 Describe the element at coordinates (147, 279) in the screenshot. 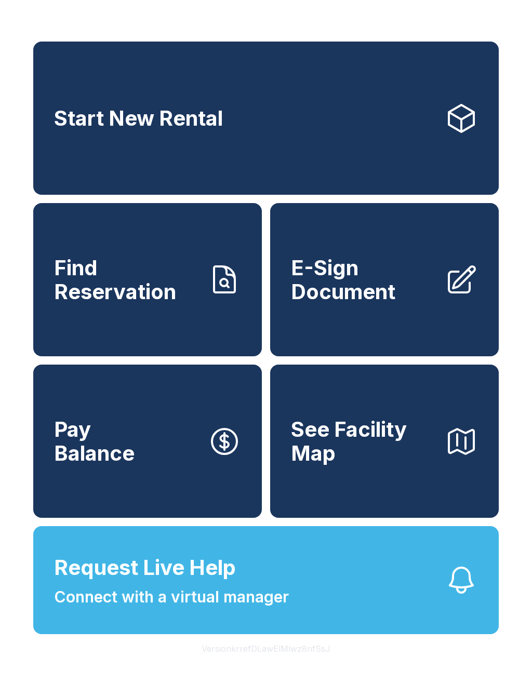

I see `a: Find Reservation` at that location.